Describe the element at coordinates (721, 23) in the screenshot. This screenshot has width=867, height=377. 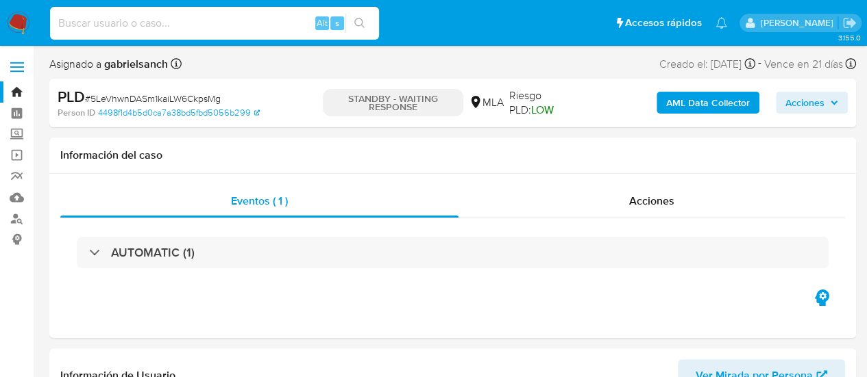
I see `a: Notificaciones` at that location.